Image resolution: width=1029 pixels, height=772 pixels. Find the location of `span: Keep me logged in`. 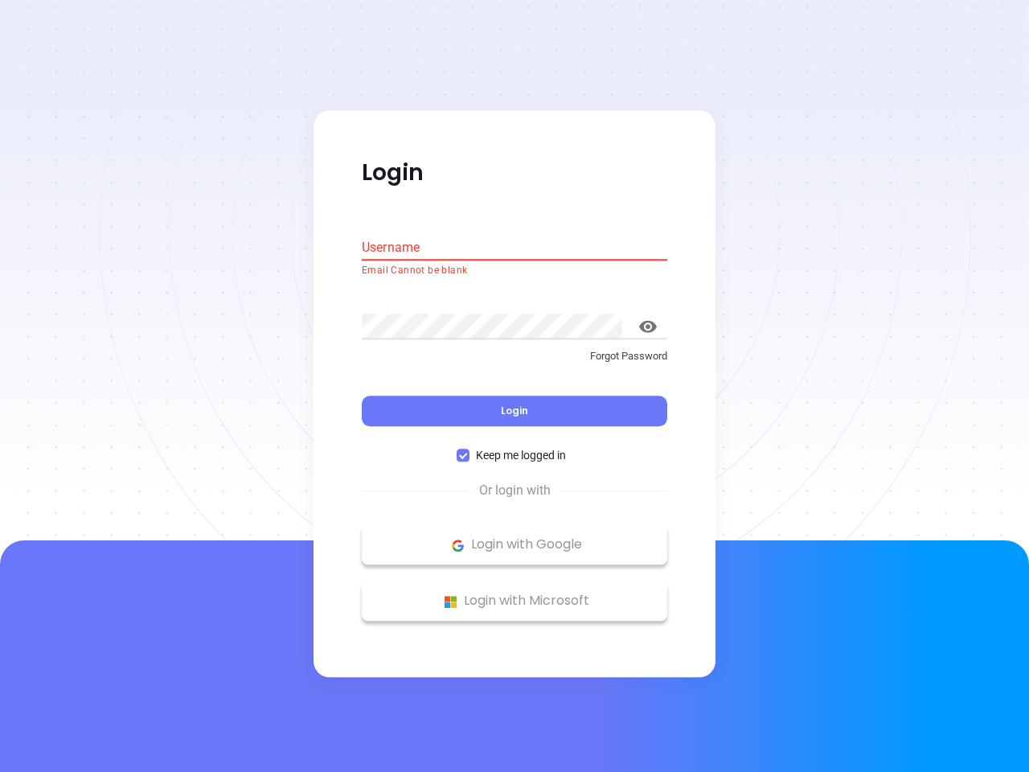

span: Keep me logged in is located at coordinates (521, 456).